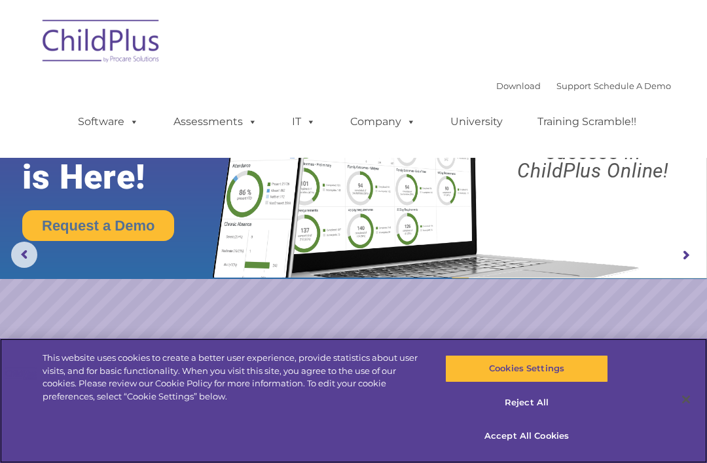 The image size is (707, 463). I want to click on a: IT, so click(304, 122).